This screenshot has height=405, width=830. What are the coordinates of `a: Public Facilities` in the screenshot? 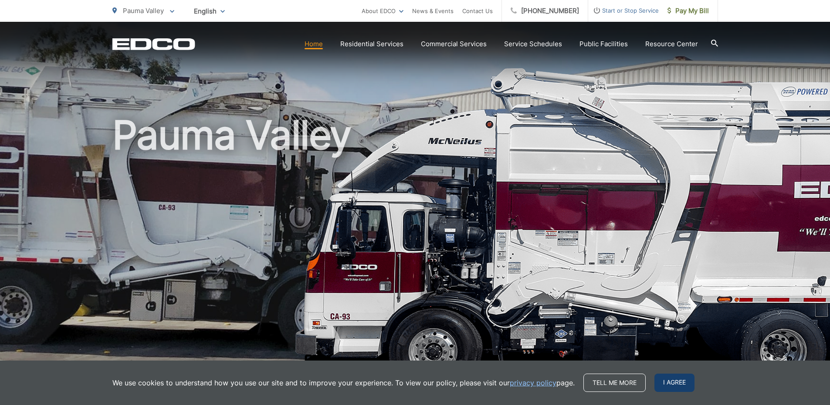 It's located at (603, 44).